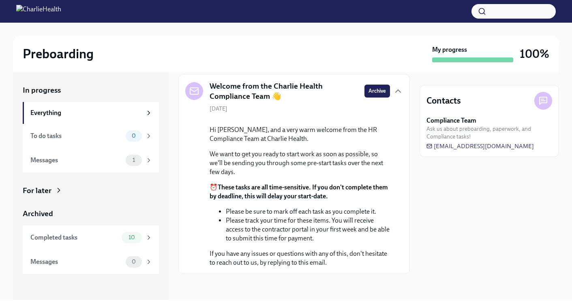 The width and height of the screenshot is (572, 308). What do you see at coordinates (91, 136) in the screenshot?
I see `a: To do tasks0` at bounding box center [91, 136].